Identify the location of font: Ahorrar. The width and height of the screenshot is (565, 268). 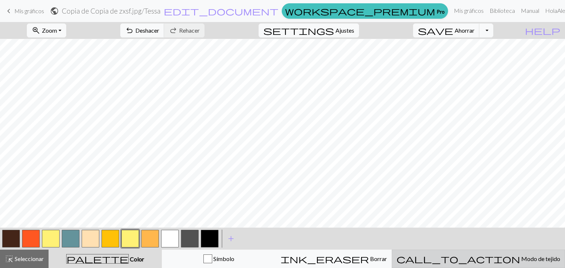
(464, 30).